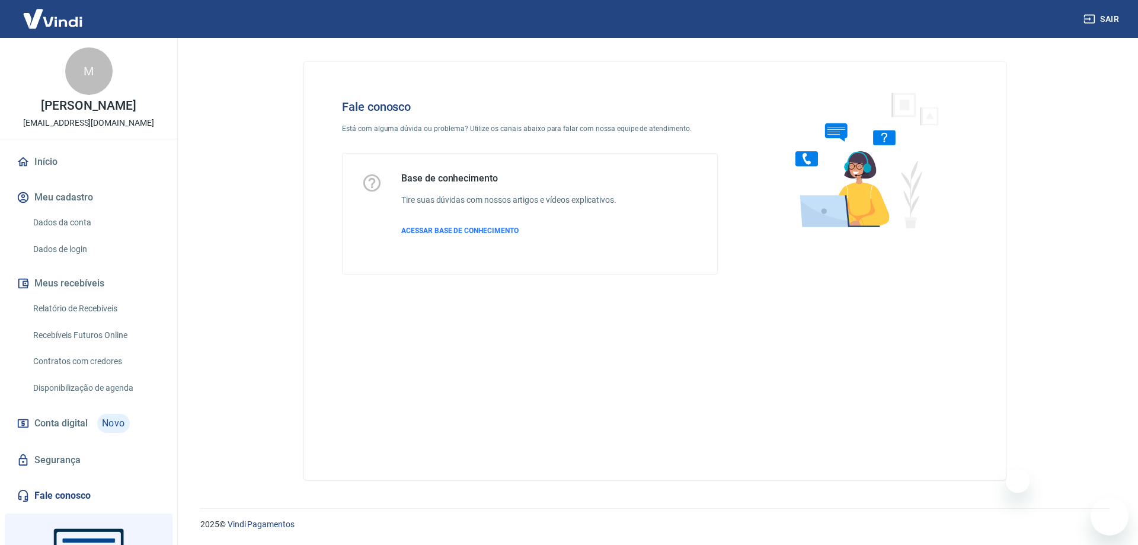 This screenshot has height=545, width=1138. Describe the element at coordinates (1102, 19) in the screenshot. I see `button: Sair` at that location.